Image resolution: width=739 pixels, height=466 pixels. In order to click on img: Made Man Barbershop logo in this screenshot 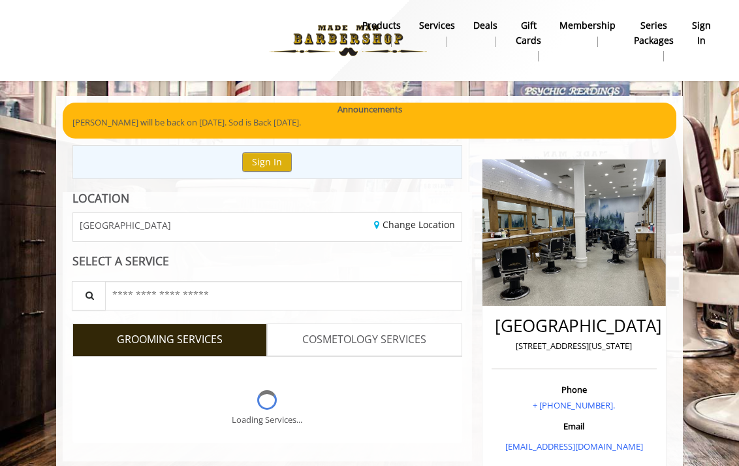, I will do `click(348, 40)`.